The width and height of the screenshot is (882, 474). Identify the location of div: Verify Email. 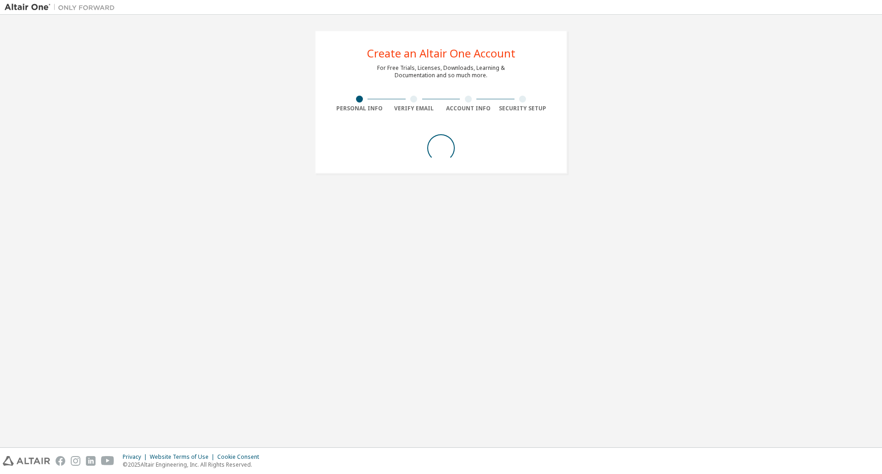
(414, 108).